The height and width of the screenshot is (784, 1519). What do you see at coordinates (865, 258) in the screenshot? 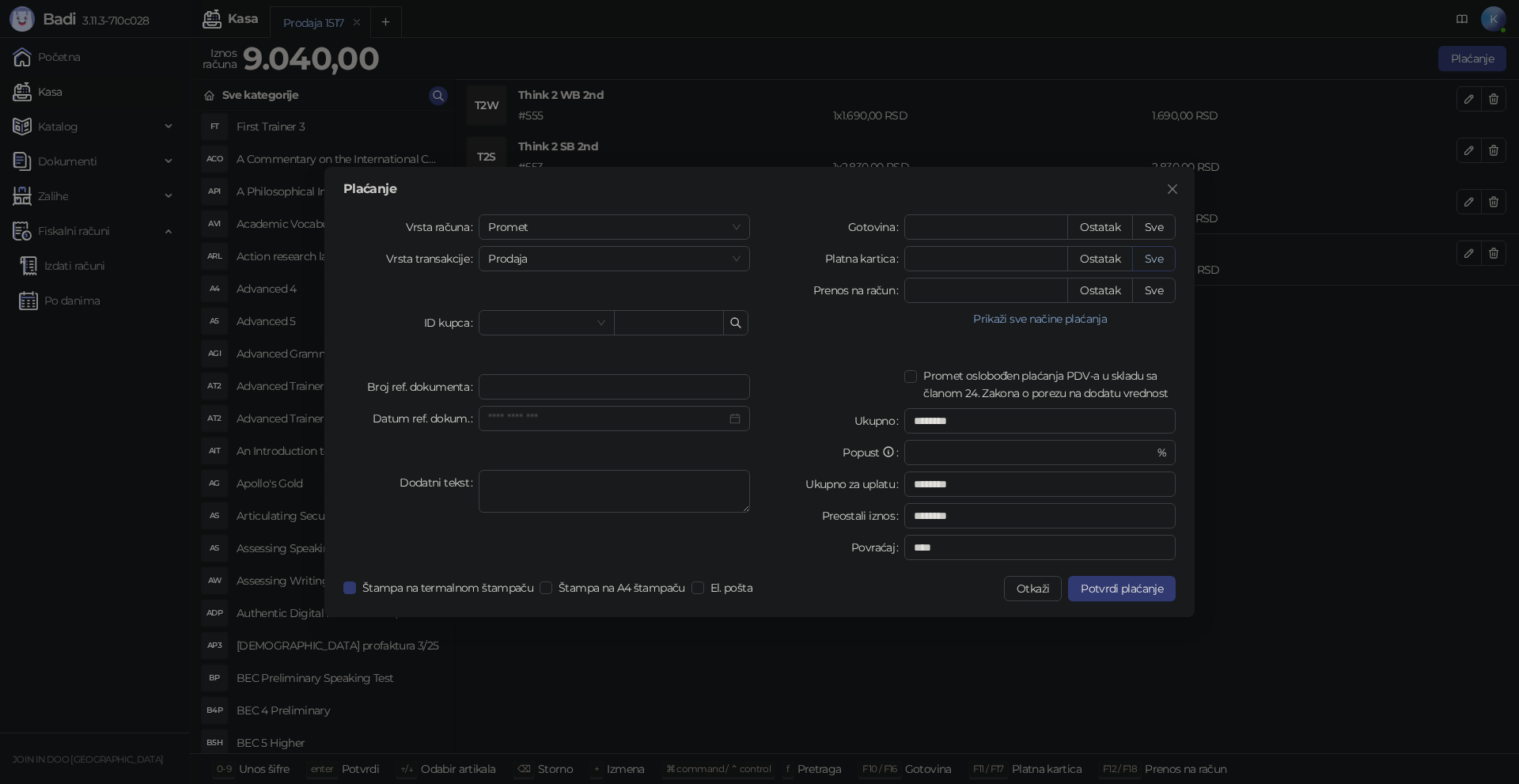
I see `label: Platna kartica` at bounding box center [865, 258].